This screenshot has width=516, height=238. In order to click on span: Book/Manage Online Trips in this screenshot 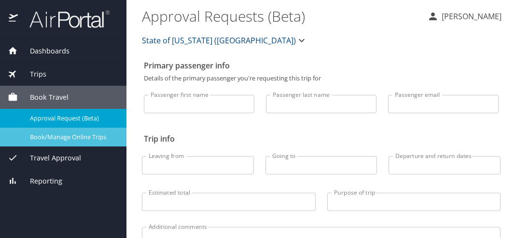, I will do `click(72, 137)`.